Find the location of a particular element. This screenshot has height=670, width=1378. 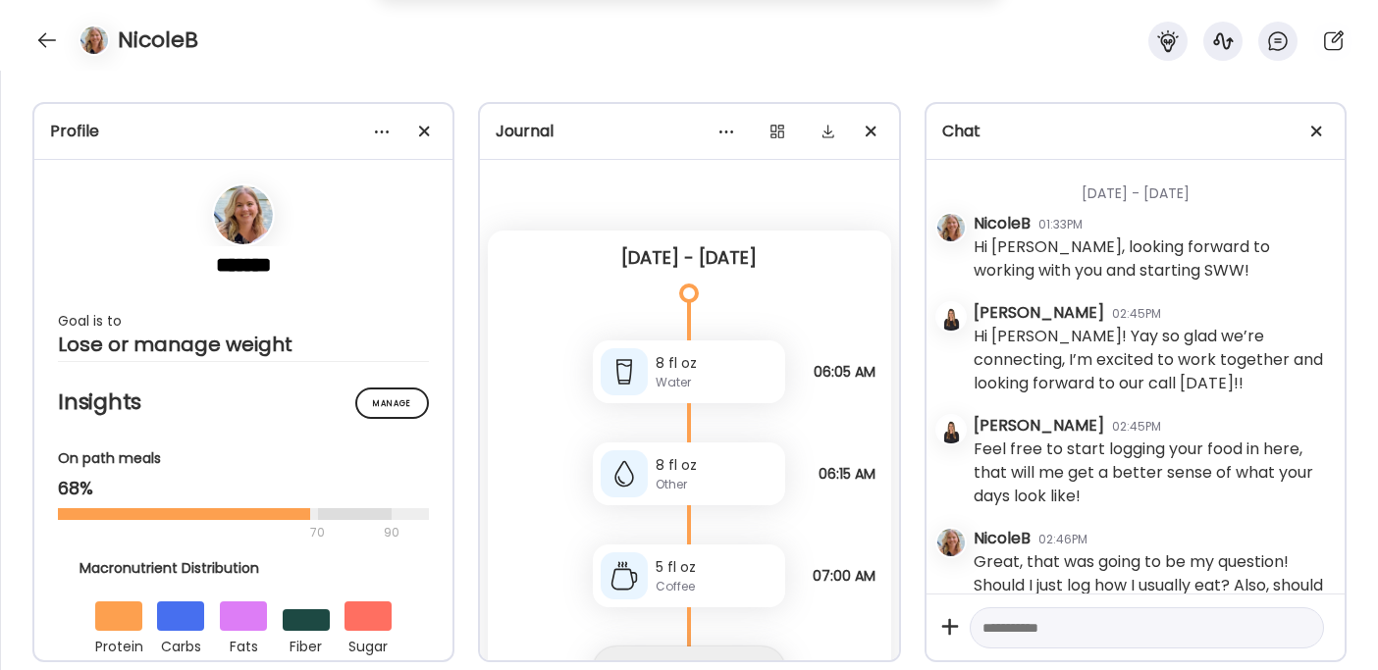

div: Water is located at coordinates (717, 383).